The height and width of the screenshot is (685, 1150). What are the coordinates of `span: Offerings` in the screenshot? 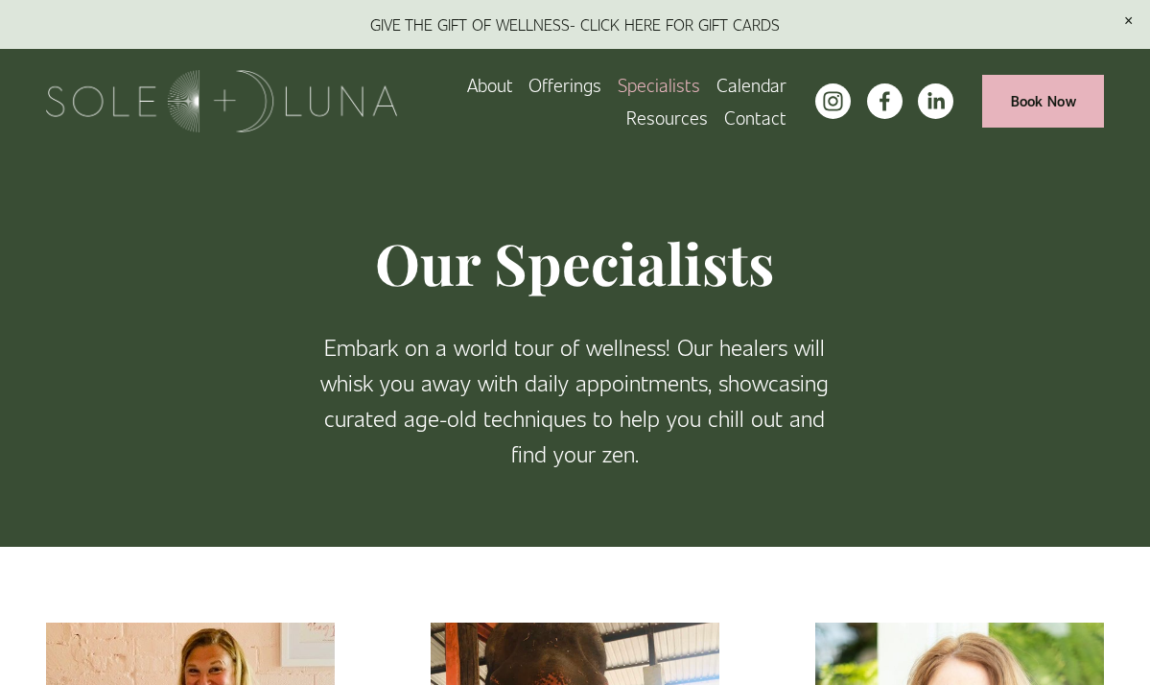 It's located at (565, 84).